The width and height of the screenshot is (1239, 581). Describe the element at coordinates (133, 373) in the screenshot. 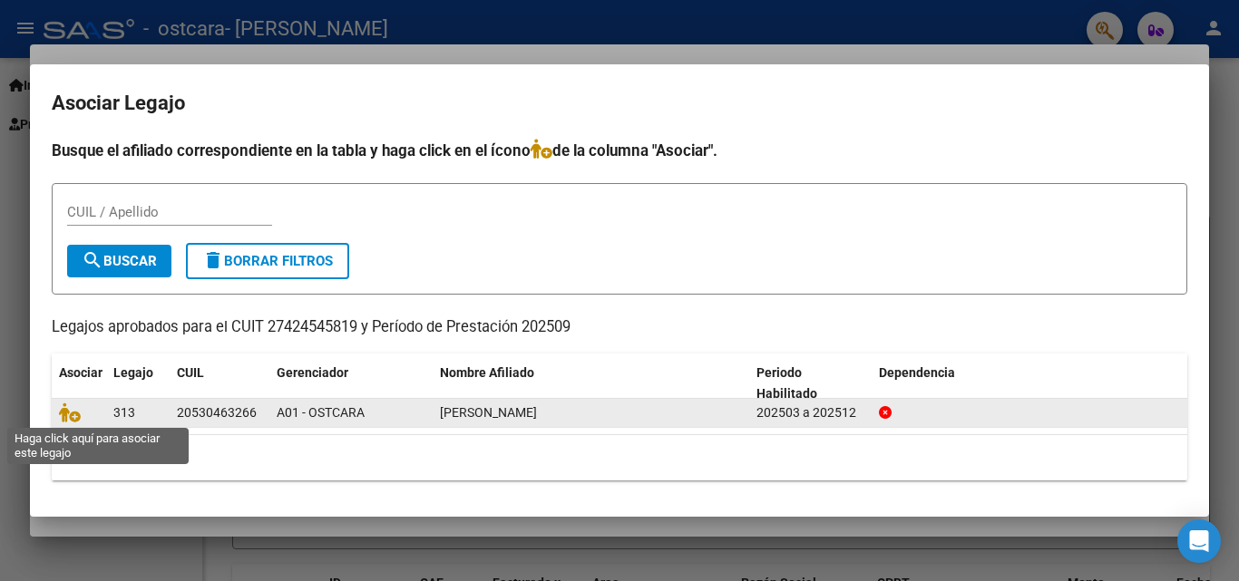

I see `span: Legajo` at that location.